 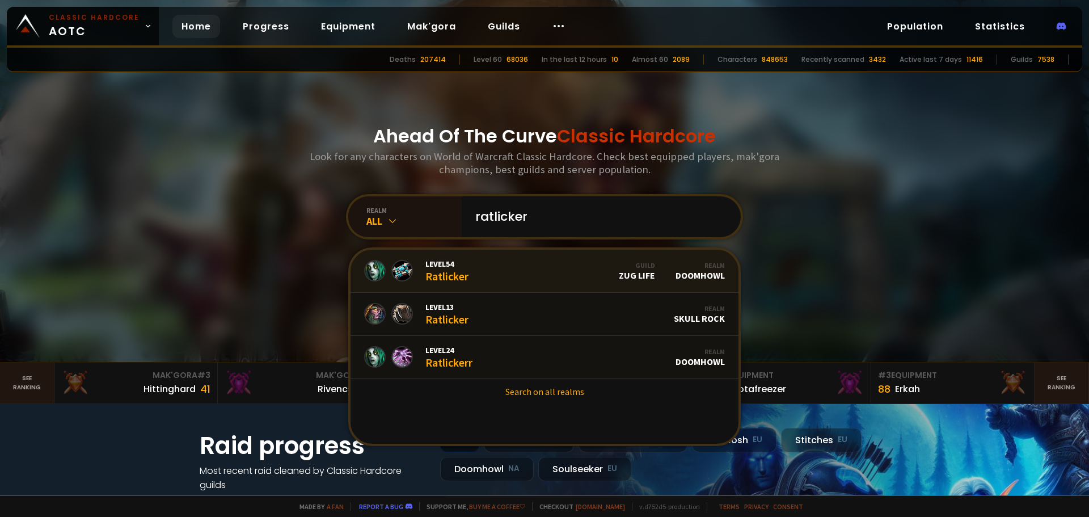 What do you see at coordinates (545, 391) in the screenshot?
I see `a: Search on all realms` at bounding box center [545, 391].